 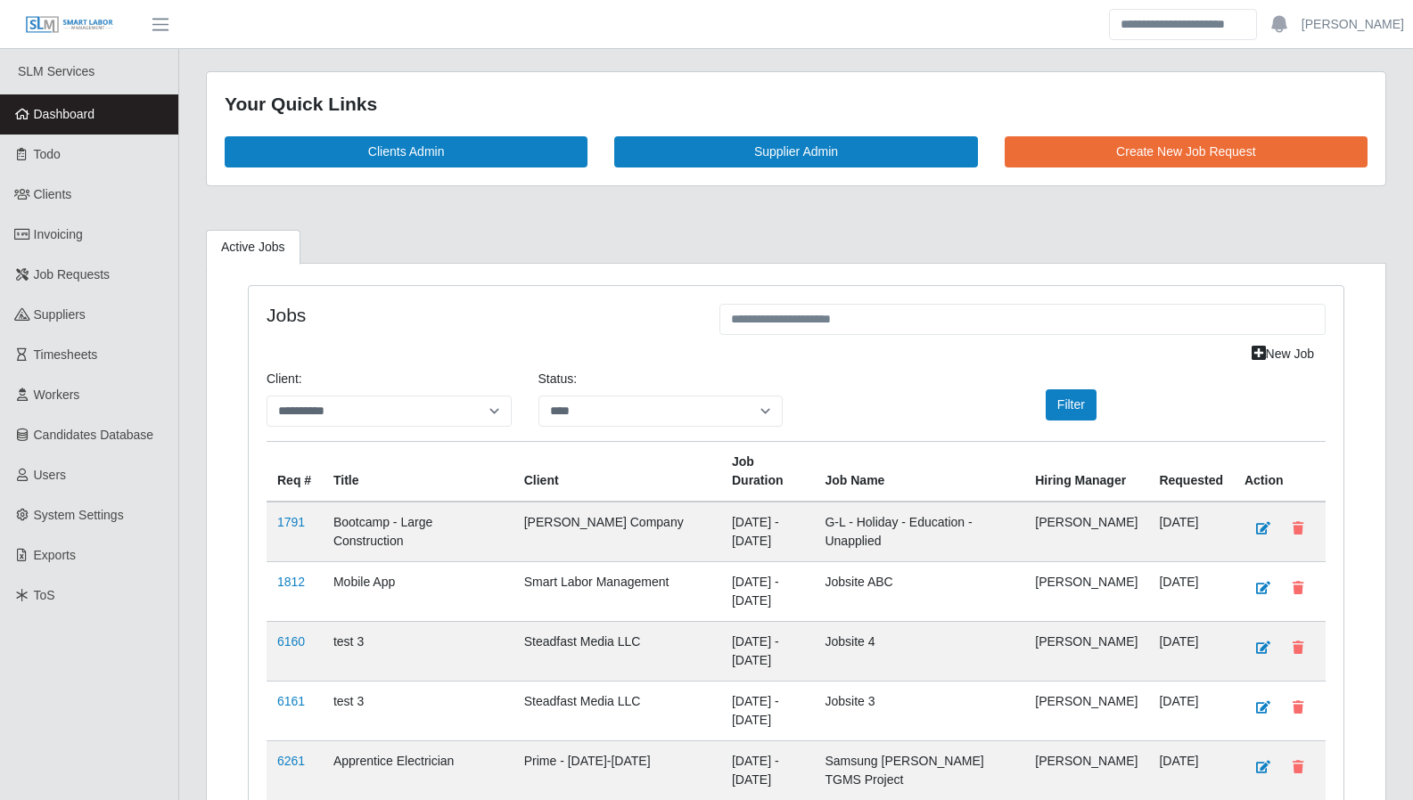 What do you see at coordinates (406, 152) in the screenshot?
I see `a: Clients Admin` at bounding box center [406, 152].